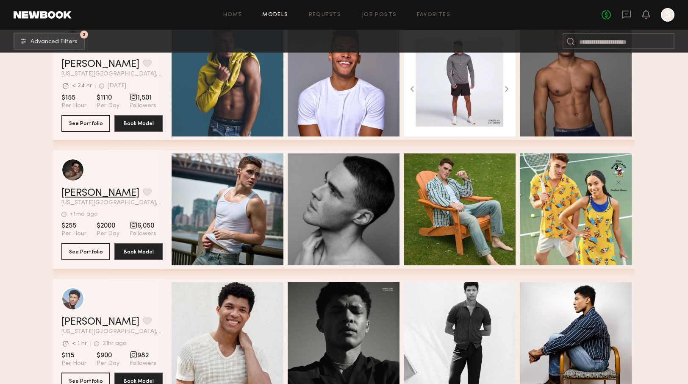 The height and width of the screenshot is (384, 688). What do you see at coordinates (114, 344) in the screenshot?
I see `div: 21hr ago` at bounding box center [114, 344].